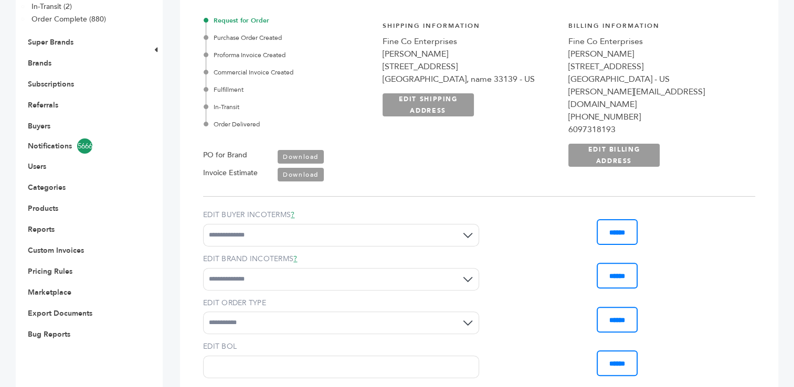 The height and width of the screenshot is (387, 794). What do you see at coordinates (69, 19) in the screenshot?
I see `a: Order Complete (880)` at bounding box center [69, 19].